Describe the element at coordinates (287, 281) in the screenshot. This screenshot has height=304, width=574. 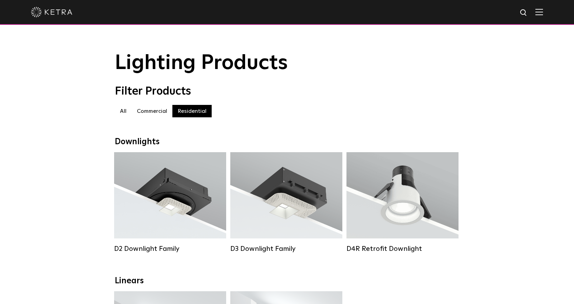
I see `div: Linears` at that location.